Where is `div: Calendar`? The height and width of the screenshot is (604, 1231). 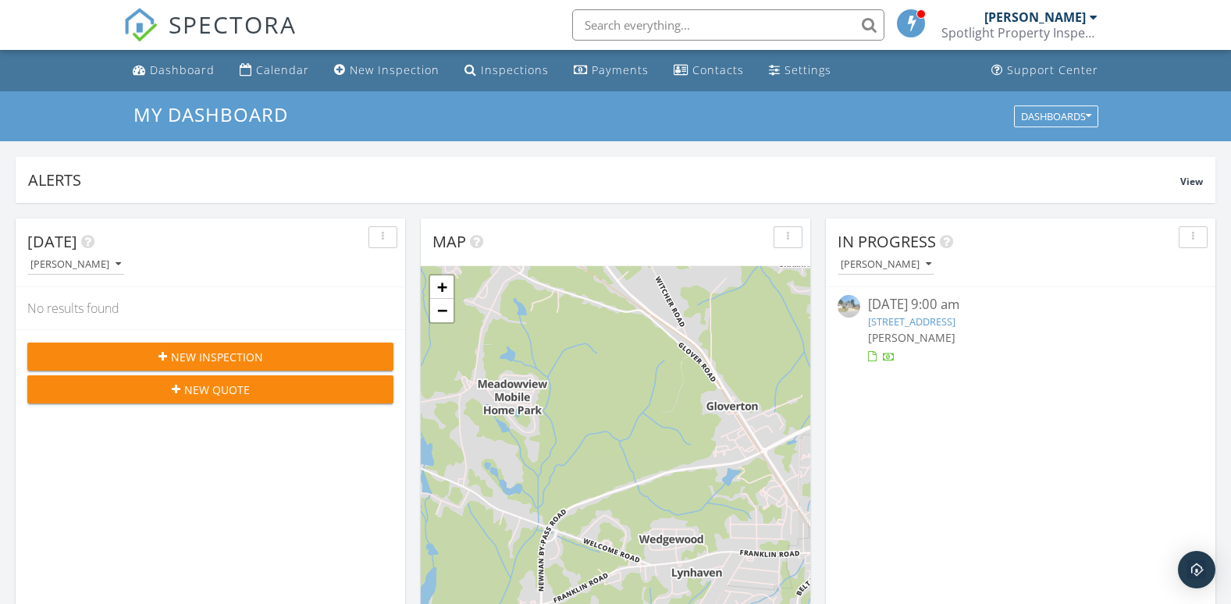 div: Calendar is located at coordinates (283, 69).